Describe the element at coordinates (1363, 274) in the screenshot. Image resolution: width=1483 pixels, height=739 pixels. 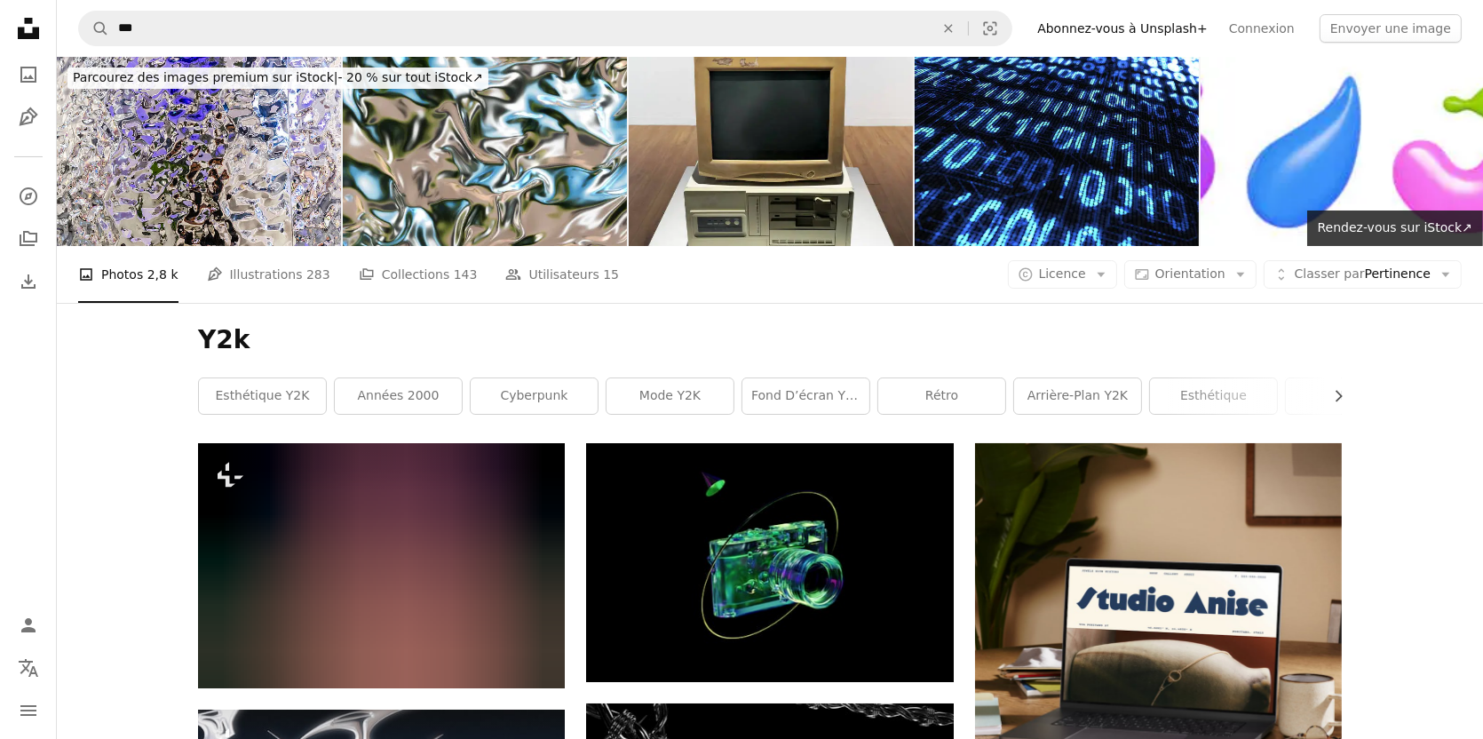
I see `span: Pertinence` at that location.